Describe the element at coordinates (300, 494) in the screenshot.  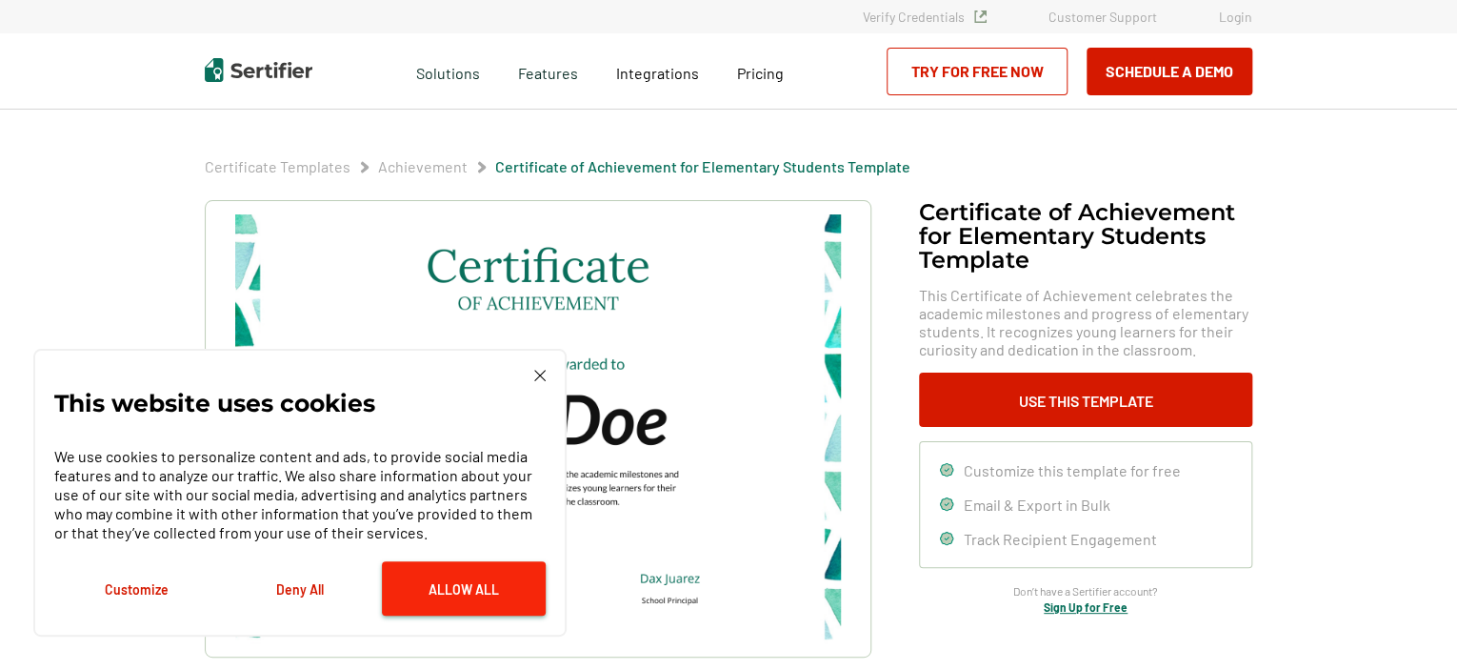
I see `p: We use cookies to personalize content and ads, to provide social media features and to analyze ou...` at that location.